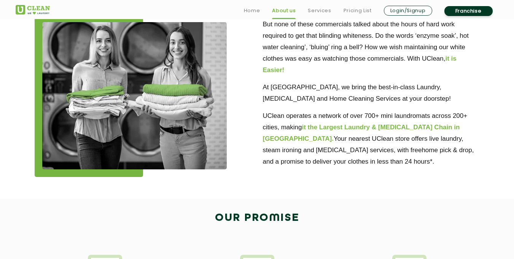 This screenshot has height=259, width=514. I want to click on a: Pricing List, so click(358, 11).